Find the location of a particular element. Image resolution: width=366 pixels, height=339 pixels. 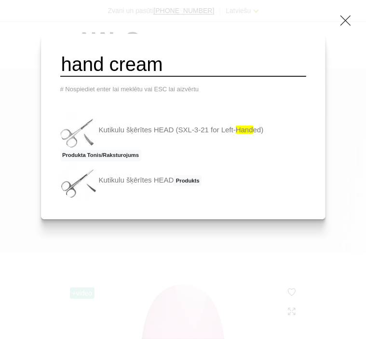

span: Produkta Tonis/Raksturojums is located at coordinates (101, 155).